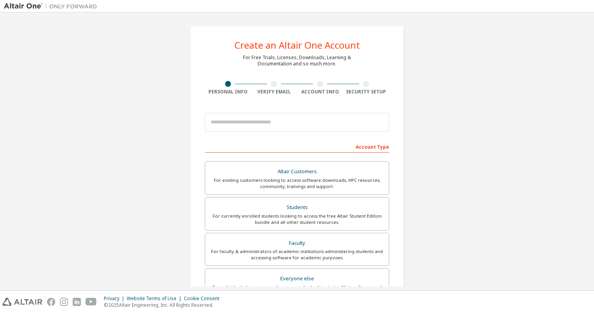  I want to click on div: Students, so click(297, 207).